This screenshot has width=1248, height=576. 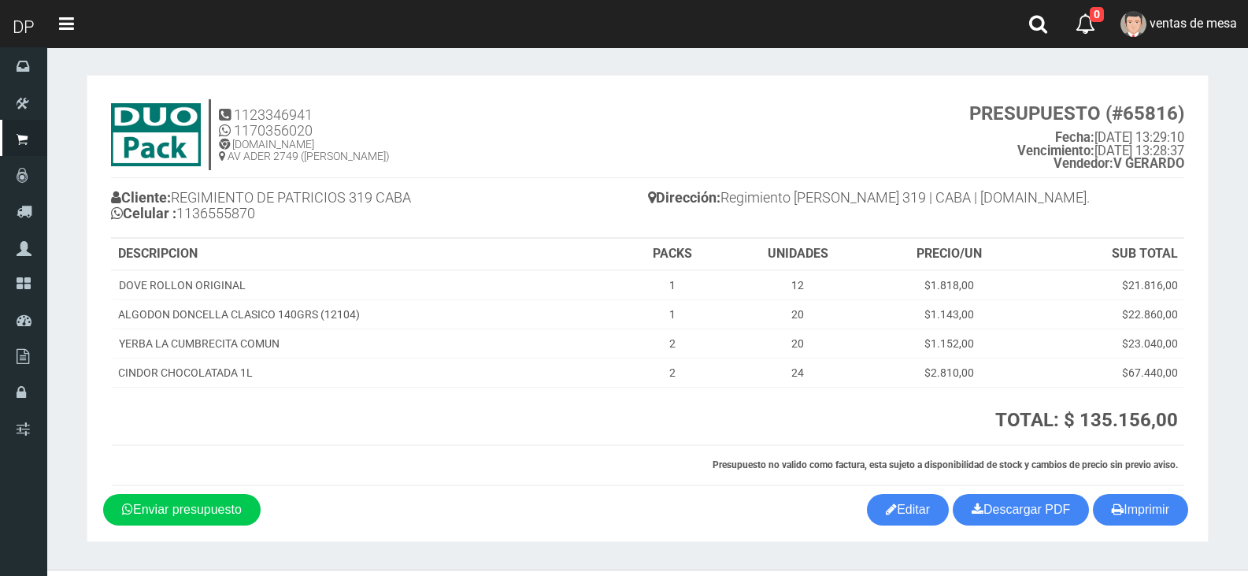 I want to click on h4: REGIMIENTO DE PATRICIOS 319 CABA 1136555870, so click(x=380, y=207).